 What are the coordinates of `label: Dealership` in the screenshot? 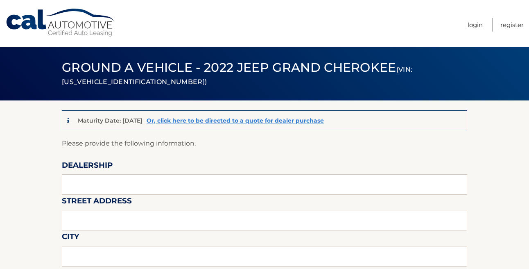 It's located at (87, 166).